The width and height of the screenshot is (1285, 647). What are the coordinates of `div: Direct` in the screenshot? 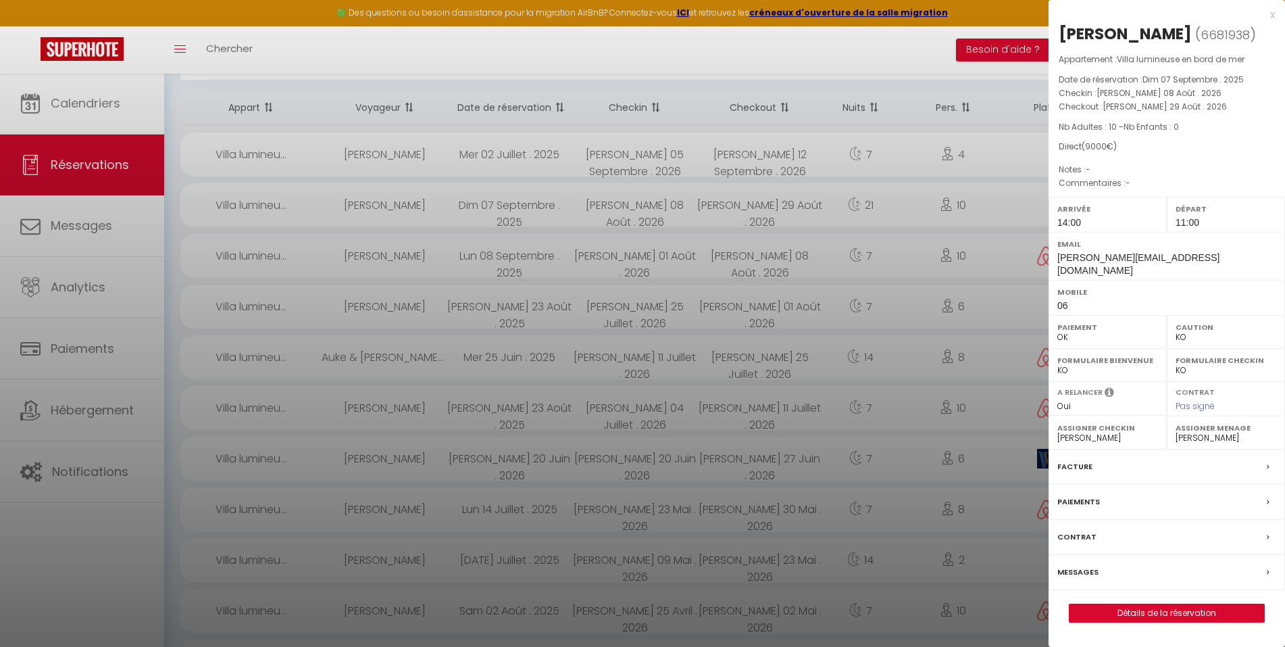 It's located at (1167, 147).